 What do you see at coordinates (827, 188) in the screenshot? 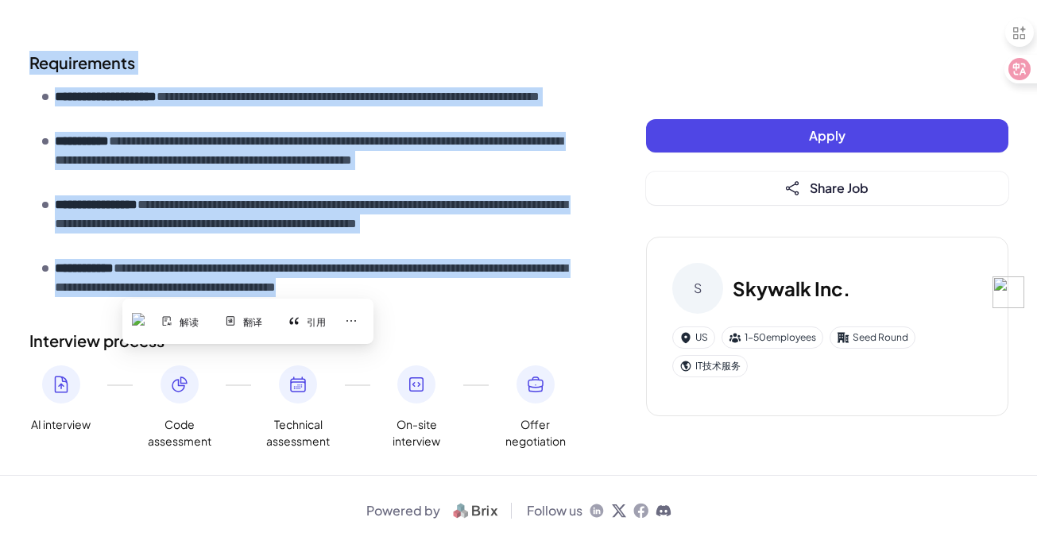
I see `button: Share Job` at bounding box center [827, 188].